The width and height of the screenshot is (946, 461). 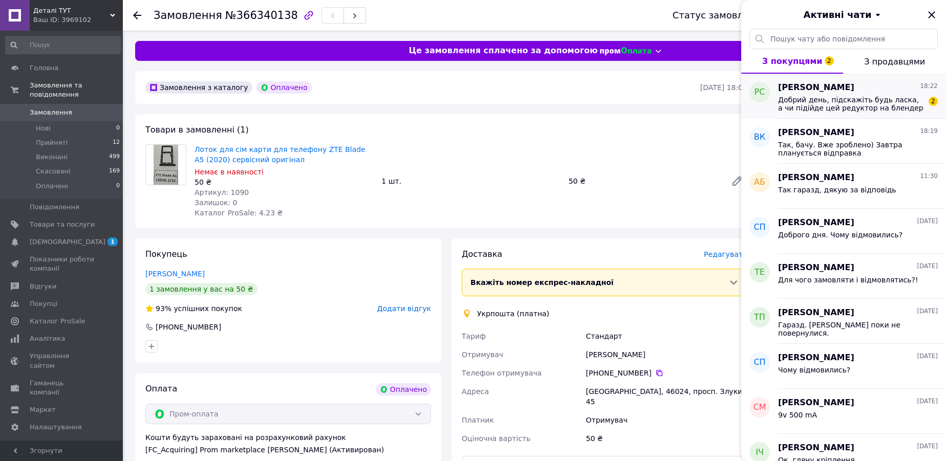 I want to click on span: Доброго дня. Чому відмовились?, so click(x=840, y=235).